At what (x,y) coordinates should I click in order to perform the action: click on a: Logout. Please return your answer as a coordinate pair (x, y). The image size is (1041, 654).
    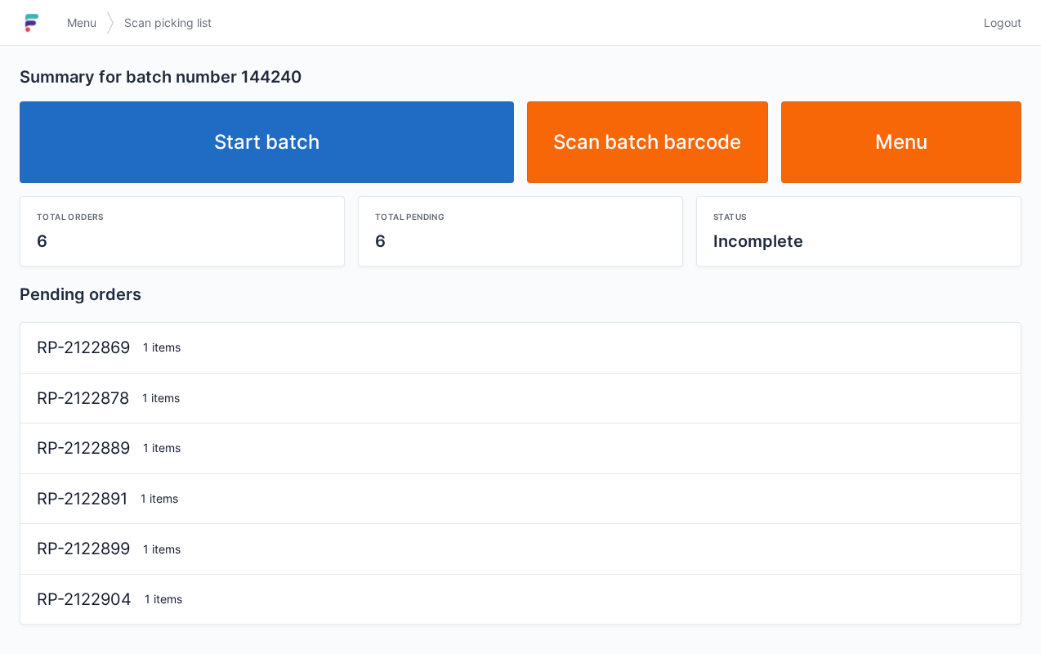
    Looking at the image, I should click on (998, 23).